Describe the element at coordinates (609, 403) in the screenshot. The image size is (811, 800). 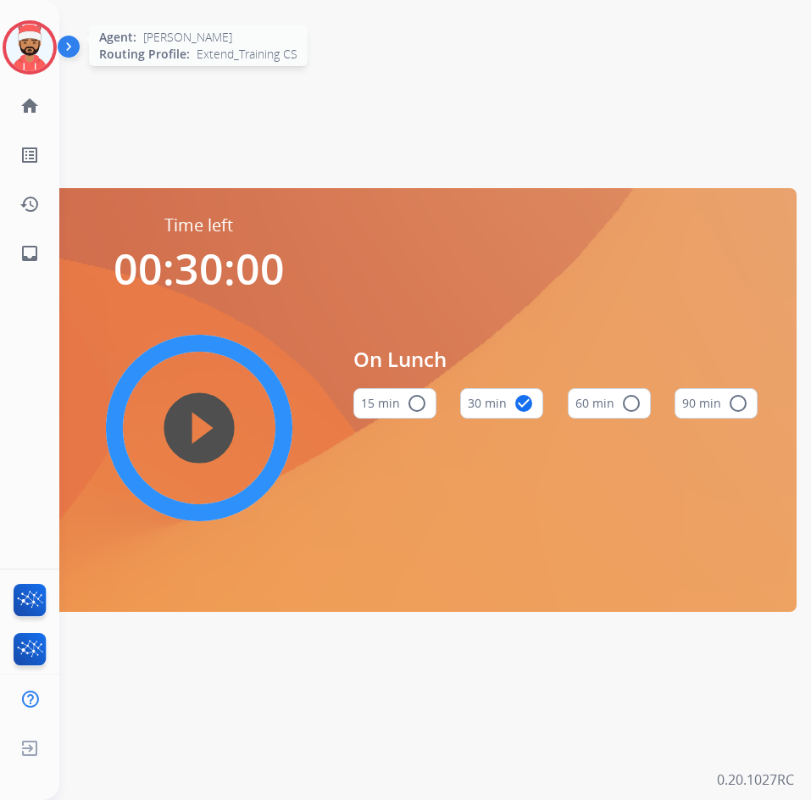
I see `button: 60 min` at that location.